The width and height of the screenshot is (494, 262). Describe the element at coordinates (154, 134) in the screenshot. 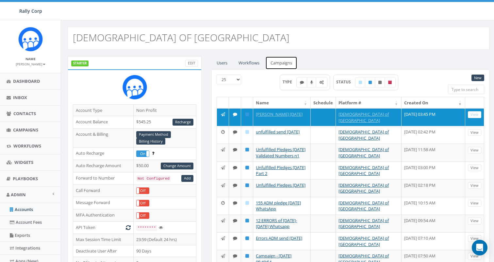

I see `a: Payment Method` at that location.